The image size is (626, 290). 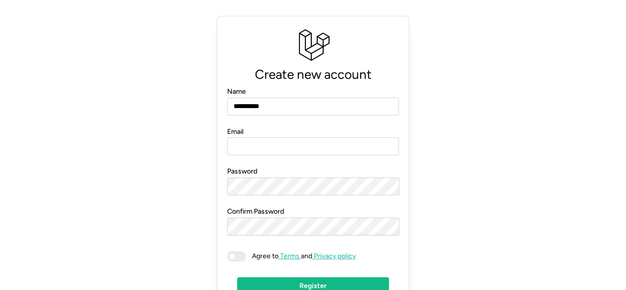 What do you see at coordinates (242, 171) in the screenshot?
I see `label: Password` at bounding box center [242, 171].